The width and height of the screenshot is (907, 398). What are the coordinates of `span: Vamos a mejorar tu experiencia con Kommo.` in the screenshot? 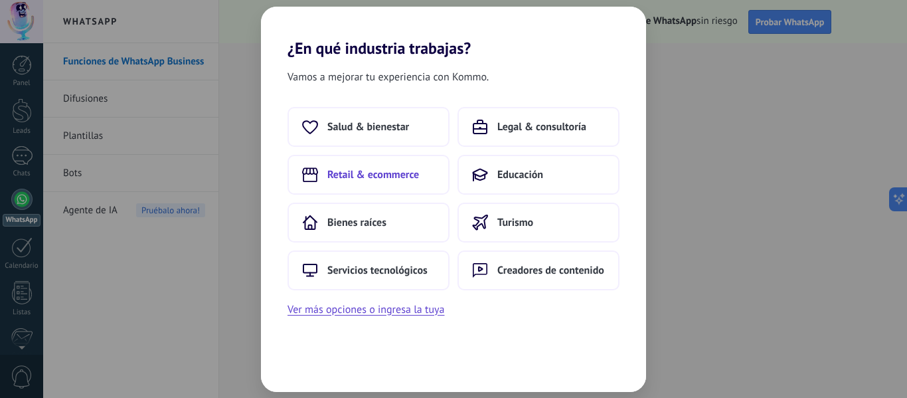 It's located at (388, 77).